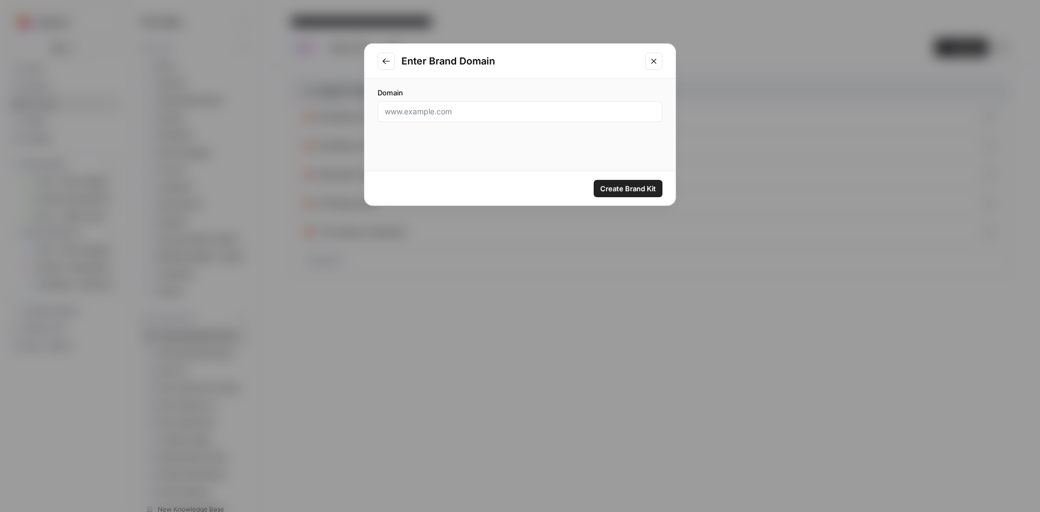 This screenshot has height=512, width=1040. What do you see at coordinates (520, 93) in the screenshot?
I see `label: Domain` at bounding box center [520, 93].